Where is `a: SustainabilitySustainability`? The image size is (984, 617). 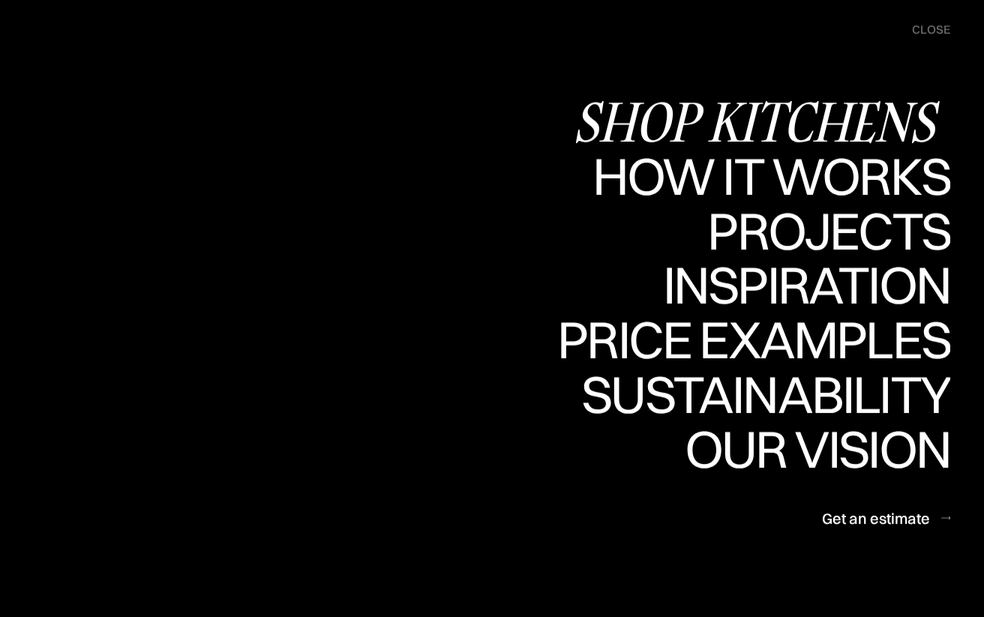
a: SustainabilitySustainability is located at coordinates (759, 395).